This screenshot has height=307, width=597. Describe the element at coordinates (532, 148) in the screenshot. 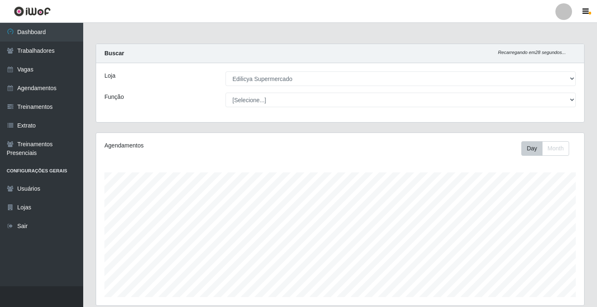

I see `button: Day` at that location.